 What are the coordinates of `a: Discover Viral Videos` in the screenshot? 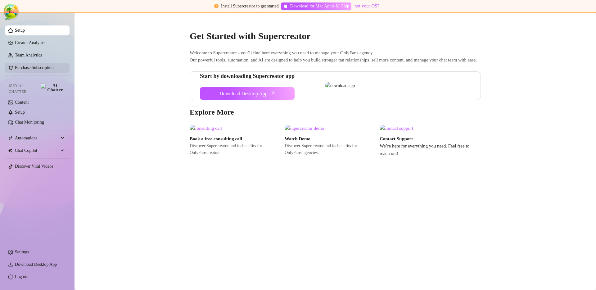 It's located at (34, 166).